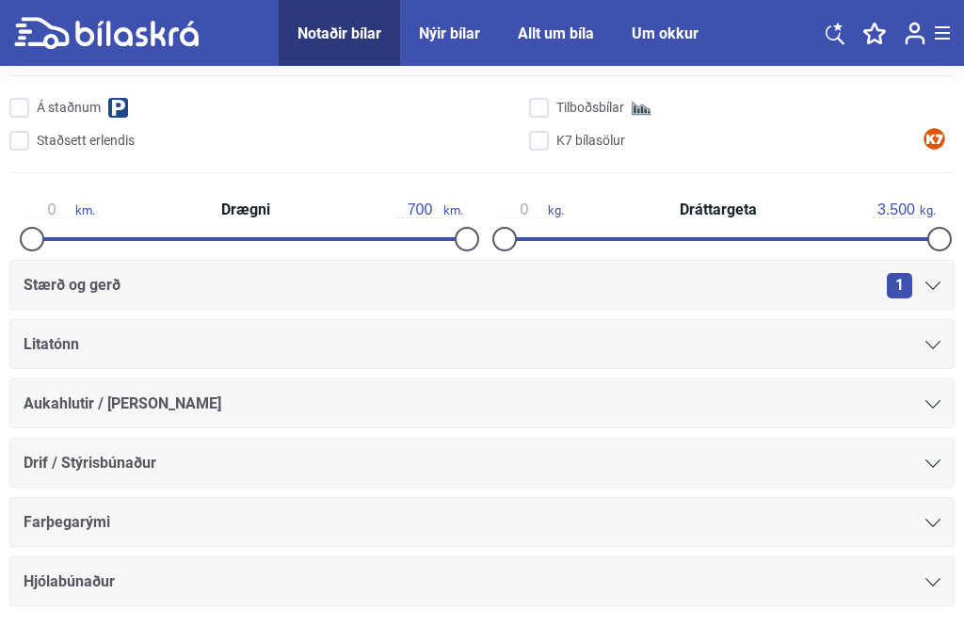 This screenshot has height=626, width=964. I want to click on span: Drif / Stýrisbúnaður, so click(89, 463).